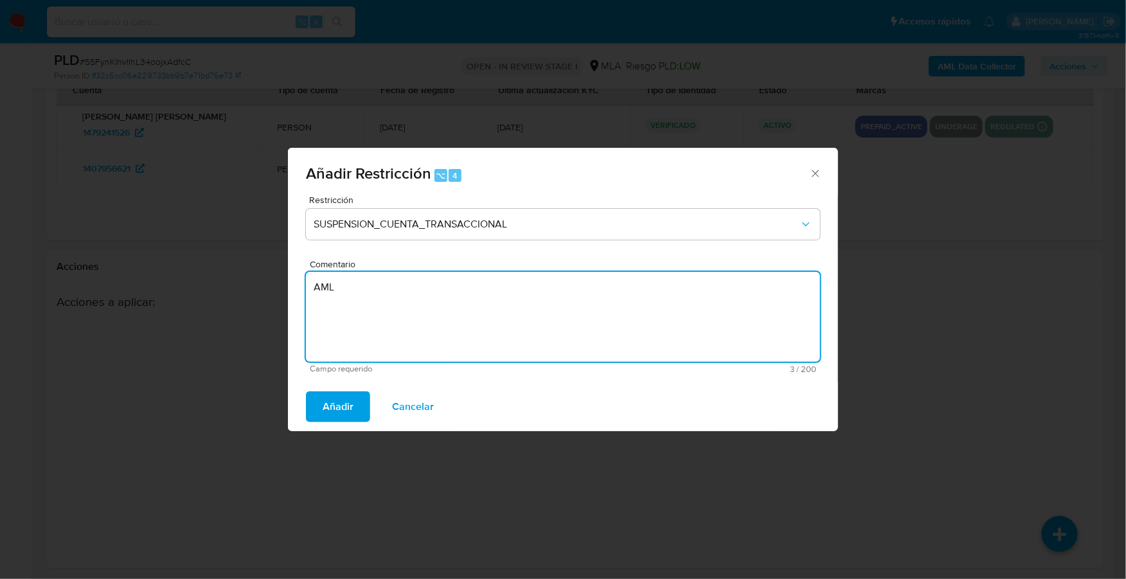 This screenshot has width=1126, height=579. Describe the element at coordinates (566, 200) in the screenshot. I see `span: Restricción` at that location.